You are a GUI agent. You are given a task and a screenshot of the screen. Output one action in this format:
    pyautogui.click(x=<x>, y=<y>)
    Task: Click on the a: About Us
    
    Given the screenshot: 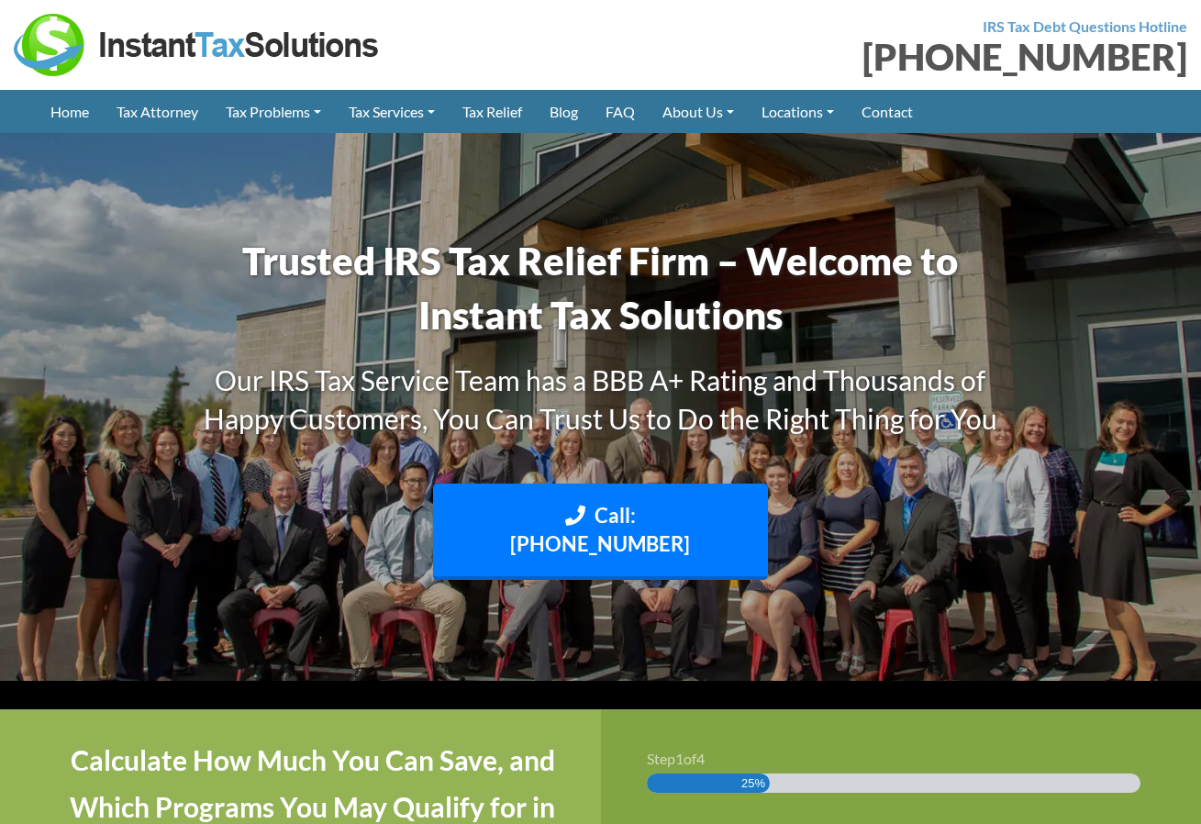 What is the action you would take?
    pyautogui.click(x=698, y=111)
    